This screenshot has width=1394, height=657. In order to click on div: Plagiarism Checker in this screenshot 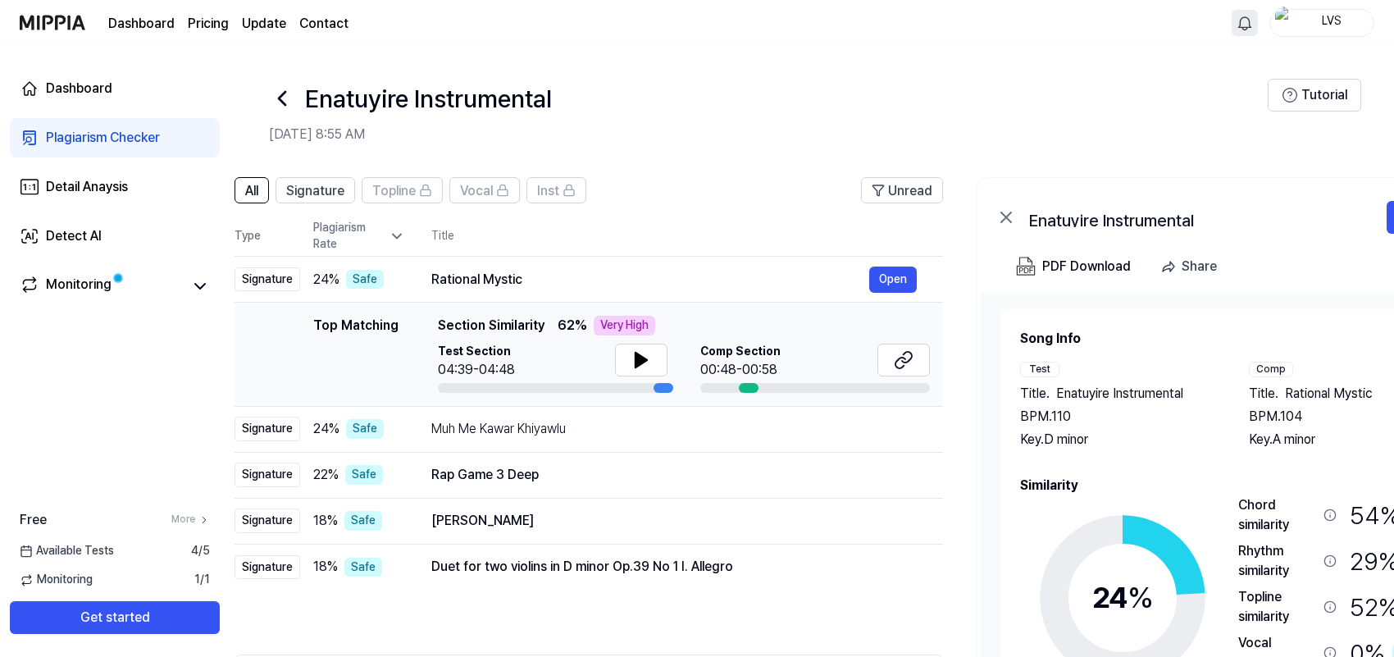, I will do `click(102, 138)`.